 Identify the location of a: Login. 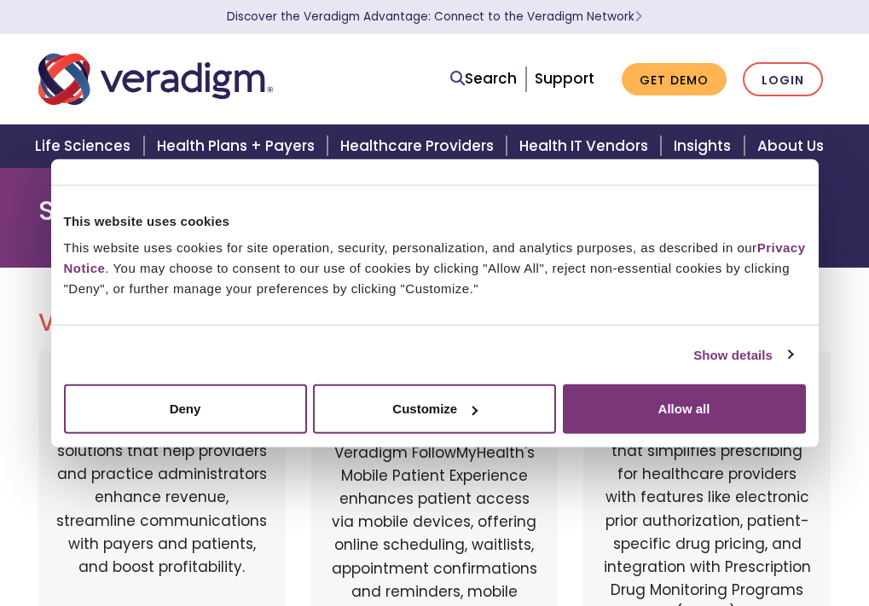
(783, 79).